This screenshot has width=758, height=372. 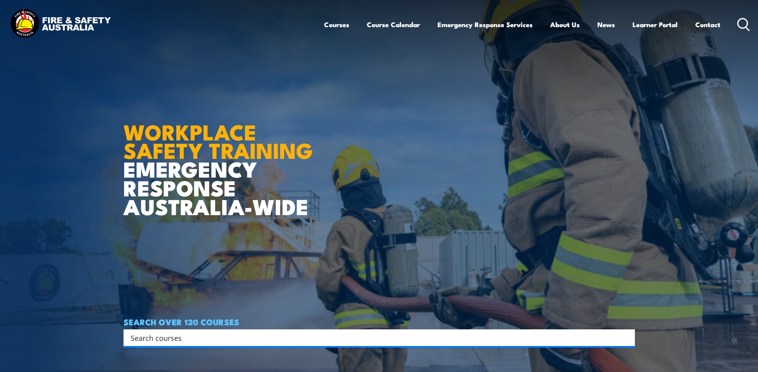 What do you see at coordinates (336, 24) in the screenshot?
I see `a: Courses` at bounding box center [336, 24].